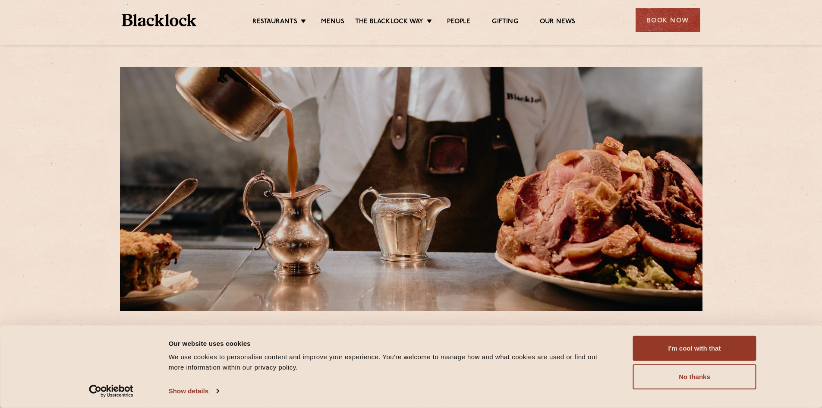  Describe the element at coordinates (695, 348) in the screenshot. I see `button: I'm cool with that` at that location.